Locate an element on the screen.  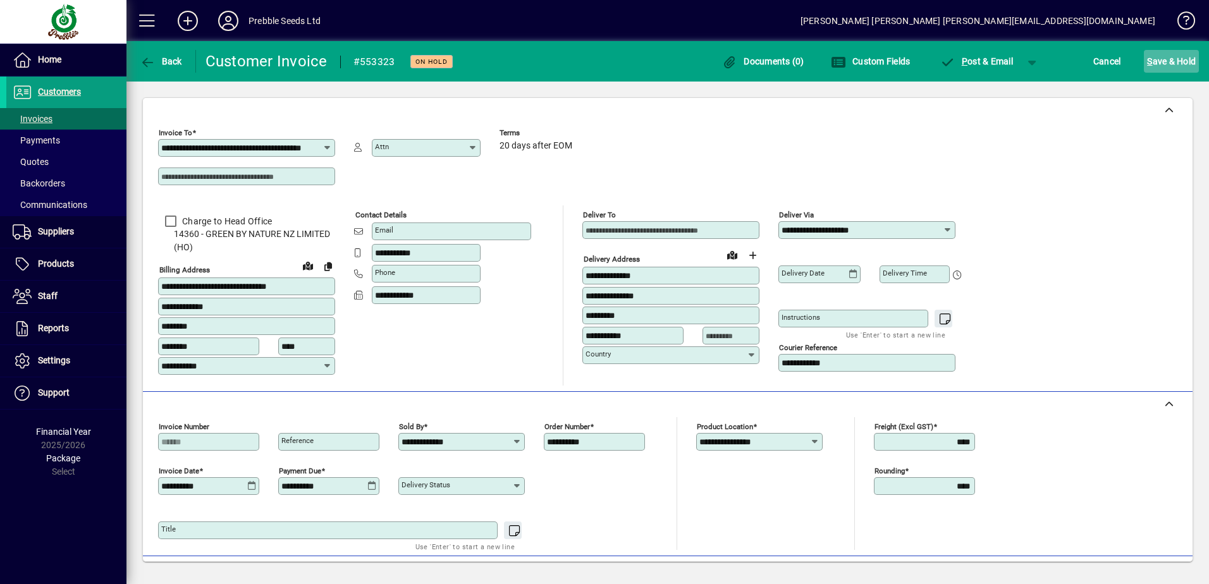
button: Back is located at coordinates (161, 61).